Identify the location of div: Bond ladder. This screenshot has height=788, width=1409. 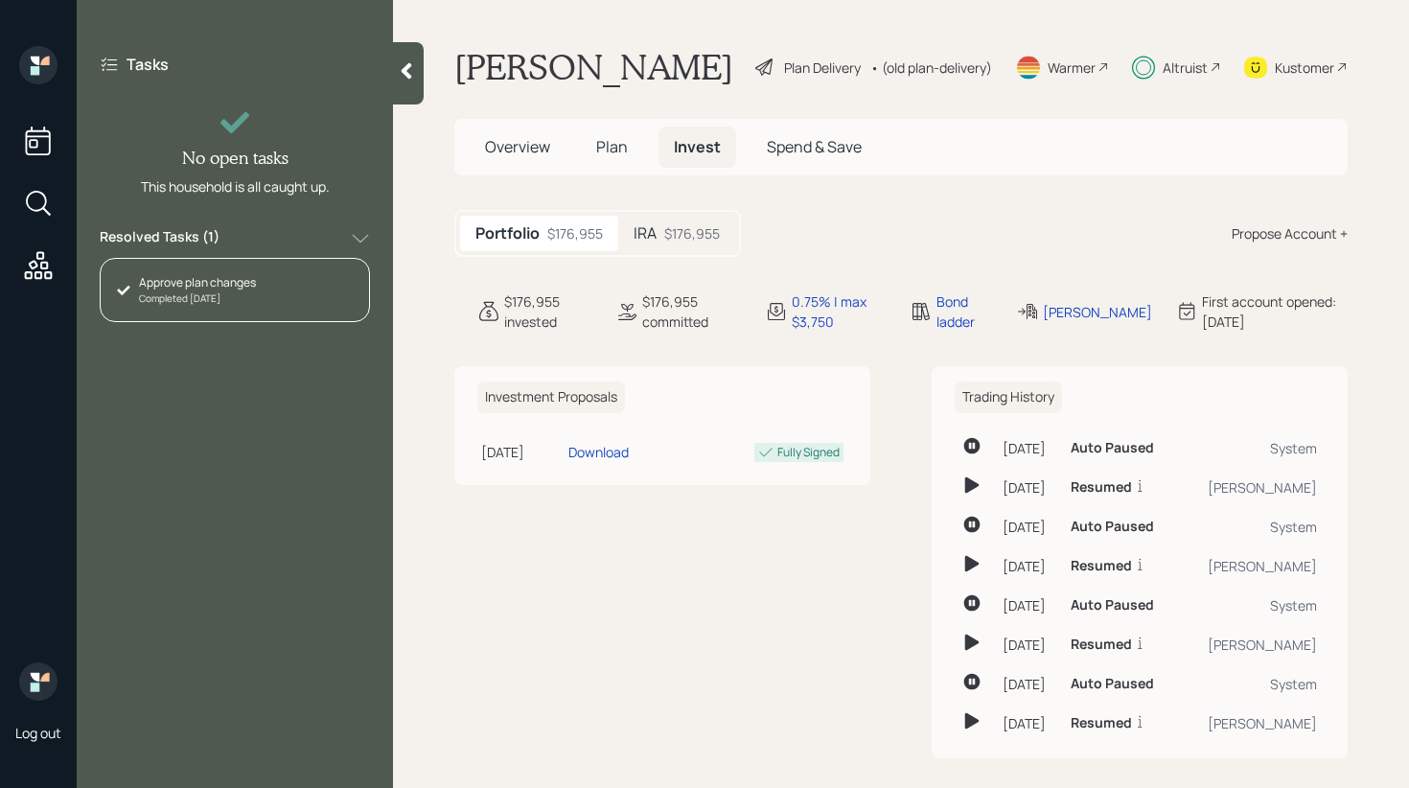
(964, 311).